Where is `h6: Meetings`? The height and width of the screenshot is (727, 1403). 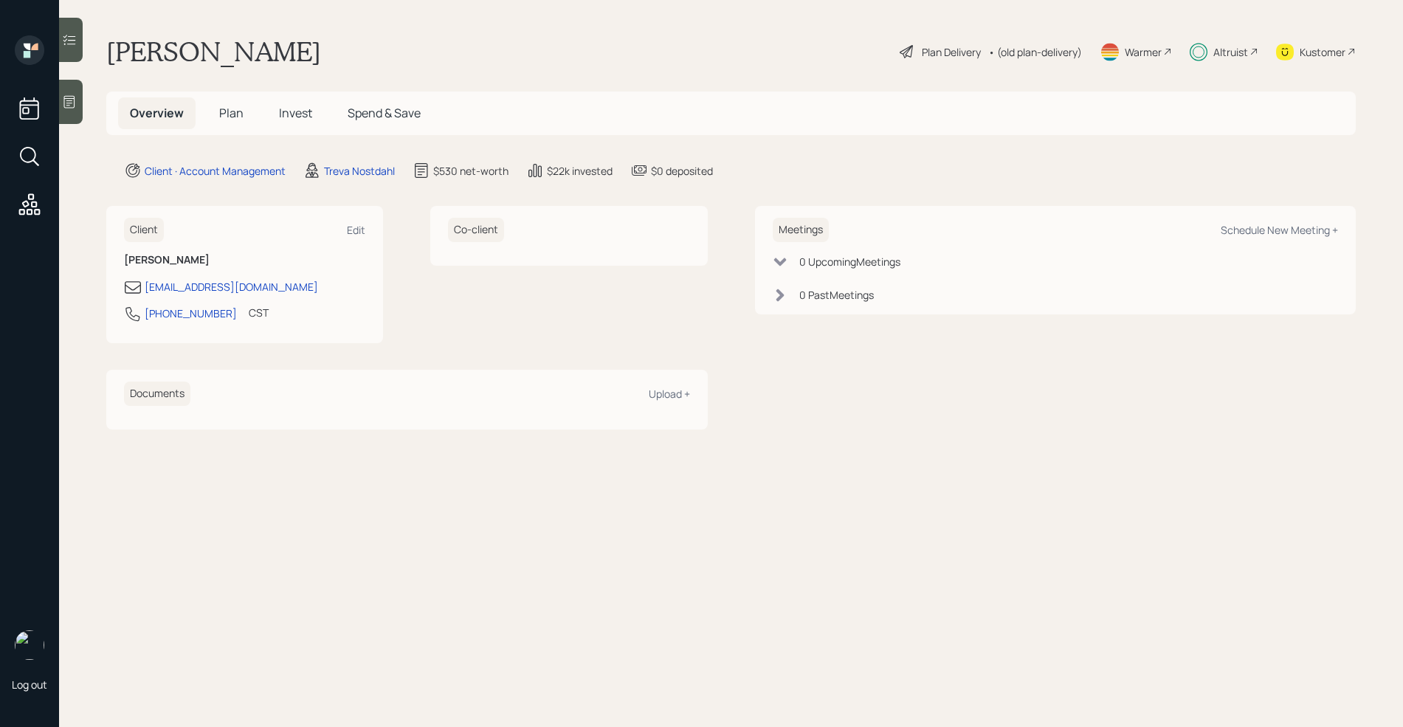
h6: Meetings is located at coordinates (801, 230).